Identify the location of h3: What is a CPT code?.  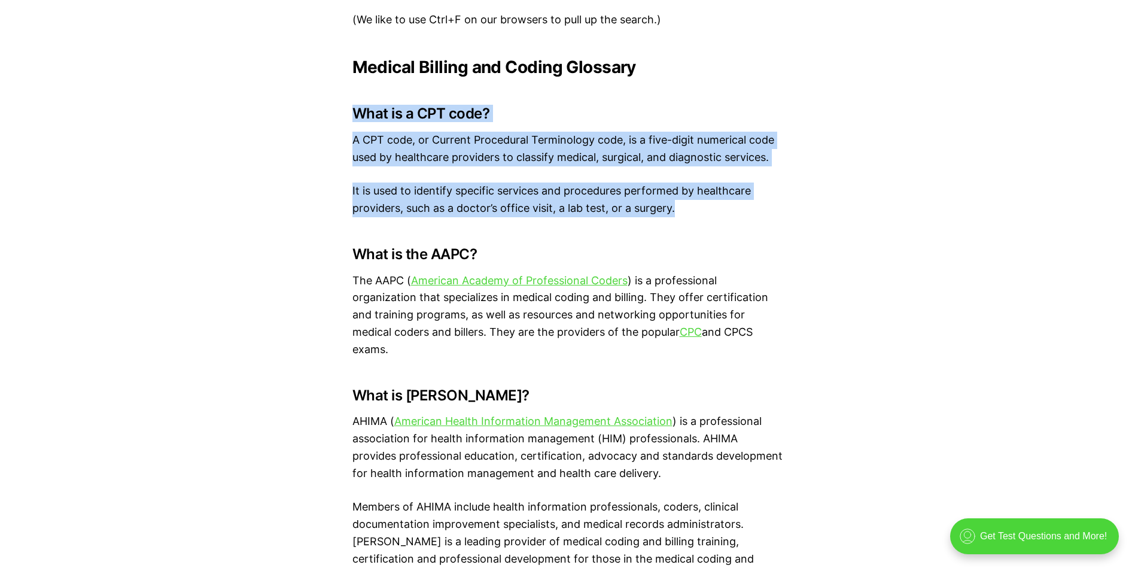
(568, 114).